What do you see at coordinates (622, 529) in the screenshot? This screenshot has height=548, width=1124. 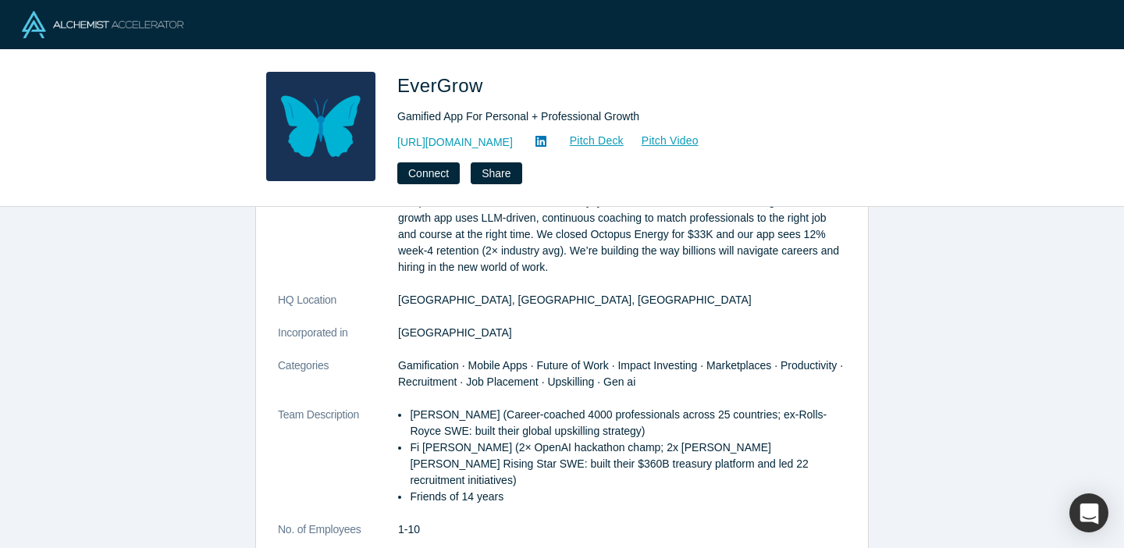 I see `dd: 1-10` at bounding box center [622, 529].